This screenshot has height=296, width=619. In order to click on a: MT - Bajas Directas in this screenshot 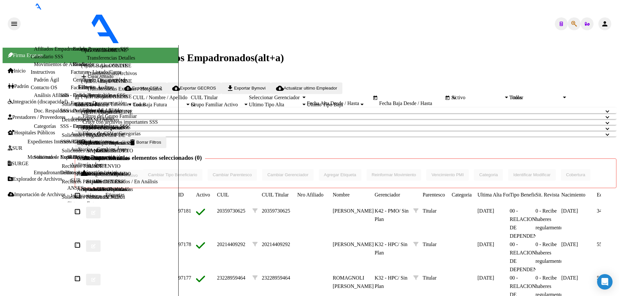, I will do `click(105, 143)`.